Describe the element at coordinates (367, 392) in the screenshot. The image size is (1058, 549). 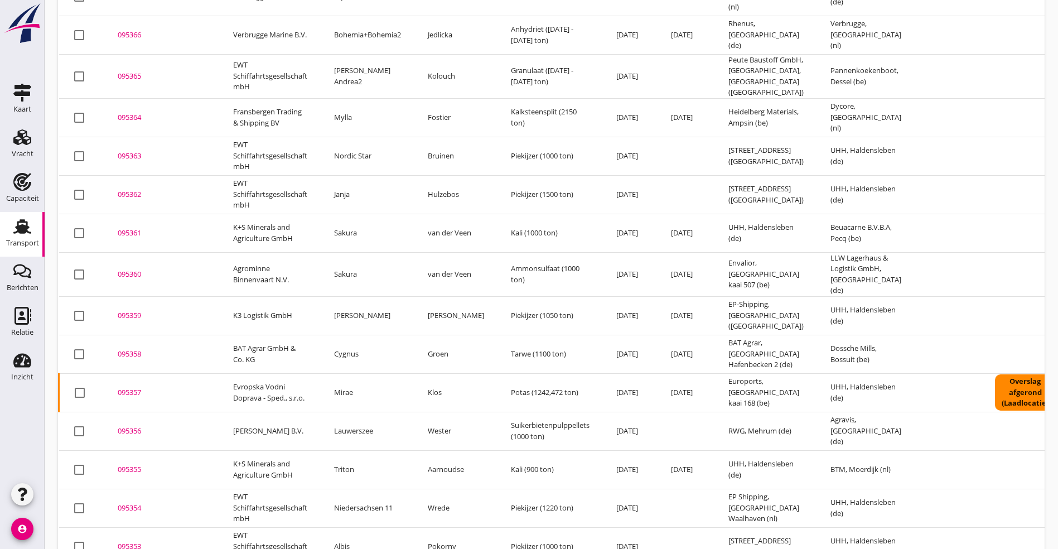
I see `td: Mirae` at that location.